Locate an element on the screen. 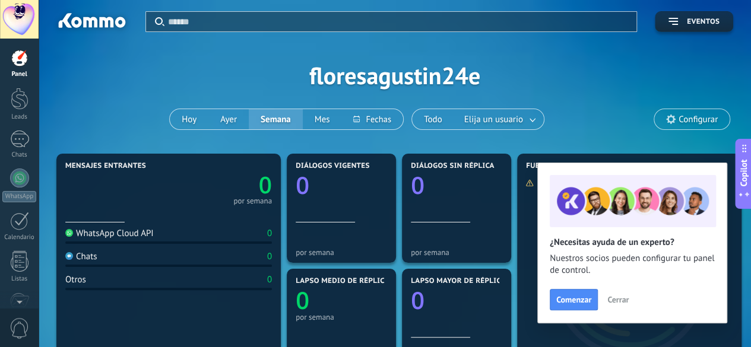 This screenshot has height=347, width=751. span: Configurar is located at coordinates (699, 119).